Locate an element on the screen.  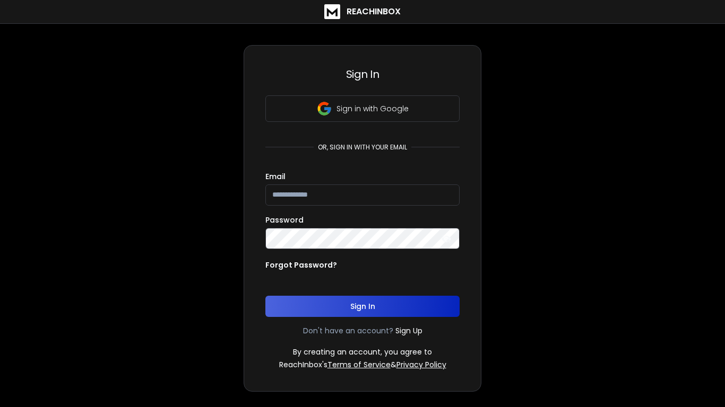
p: Sign in with Google is located at coordinates (372, 109).